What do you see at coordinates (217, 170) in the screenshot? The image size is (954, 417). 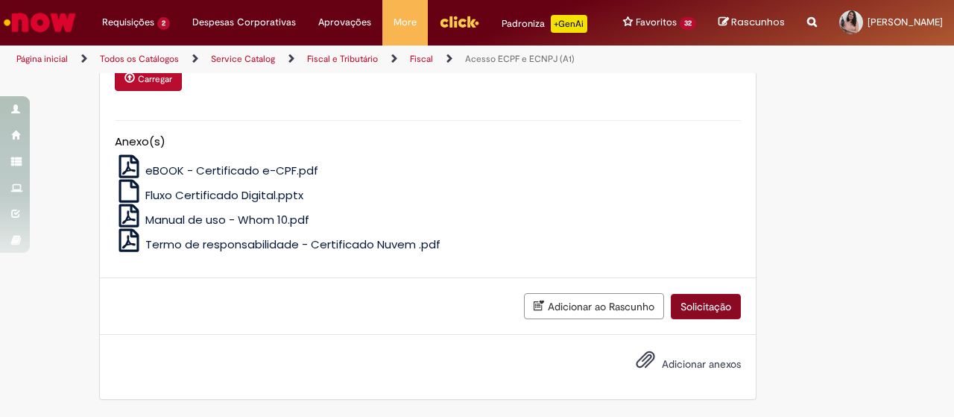 I see `a: eBOOK - Certificado e-CPF.pdf` at bounding box center [217, 170].